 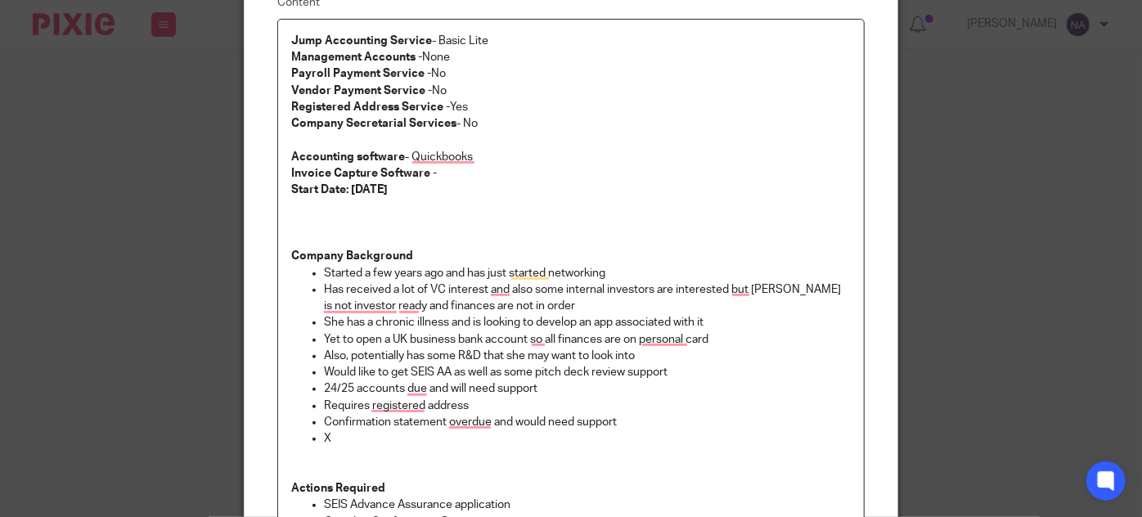 What do you see at coordinates (571, 107) in the screenshot?
I see `p: Yes` at bounding box center [571, 107].